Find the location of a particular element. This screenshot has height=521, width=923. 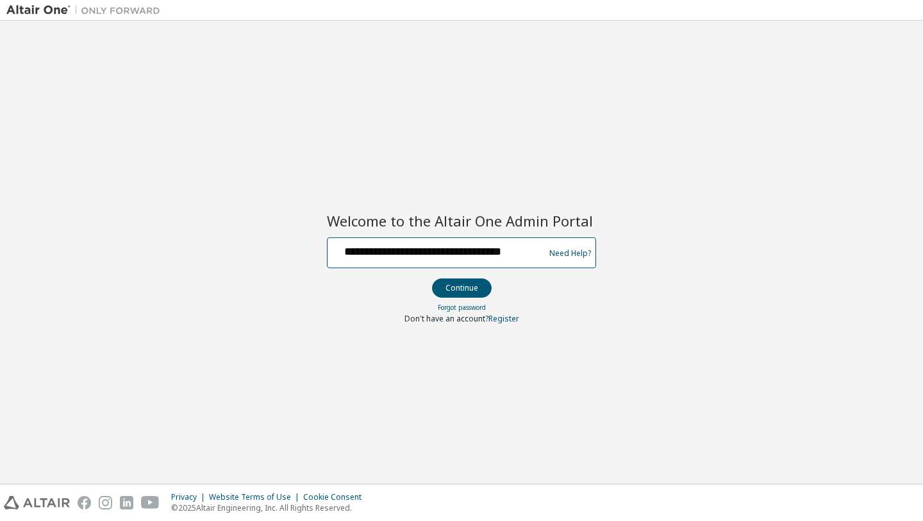

a: Need Help? is located at coordinates (570, 253).